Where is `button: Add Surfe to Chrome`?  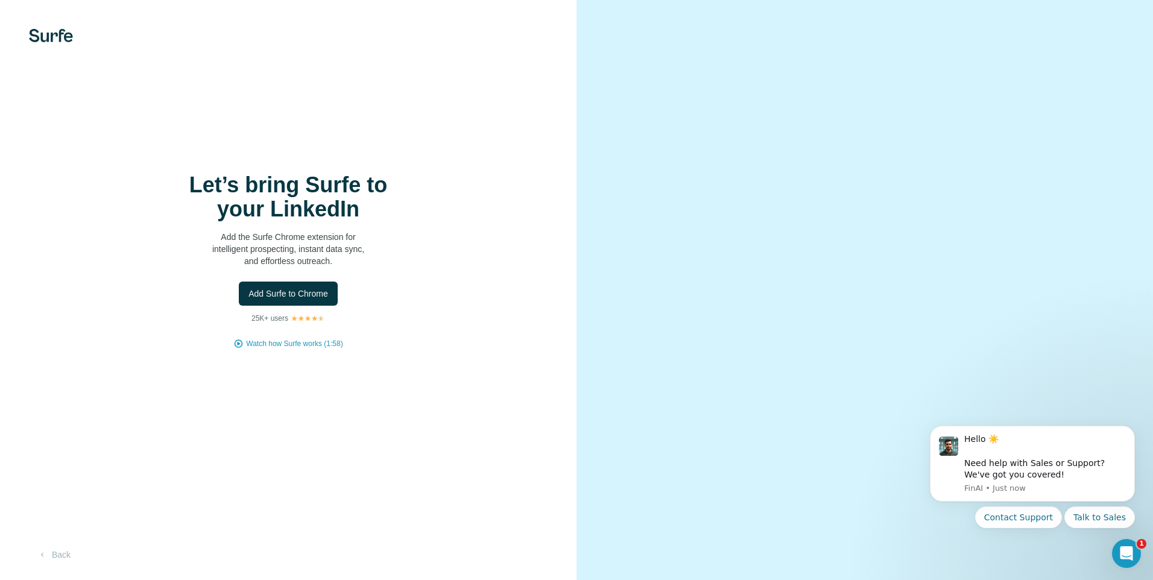 button: Add Surfe to Chrome is located at coordinates (288, 294).